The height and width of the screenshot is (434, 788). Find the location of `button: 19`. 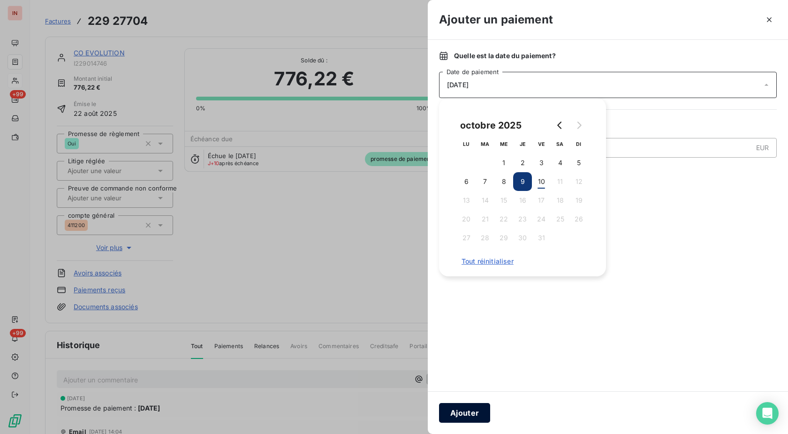

button: 19 is located at coordinates (579, 200).